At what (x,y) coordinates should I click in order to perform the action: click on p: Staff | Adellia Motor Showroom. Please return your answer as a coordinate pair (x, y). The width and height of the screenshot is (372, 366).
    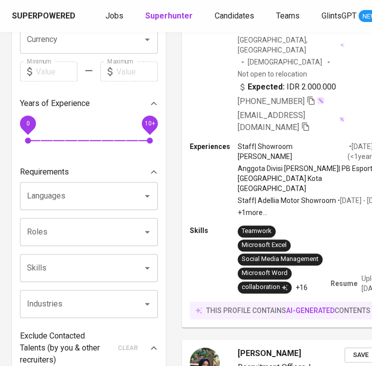
    Looking at the image, I should click on (287, 200).